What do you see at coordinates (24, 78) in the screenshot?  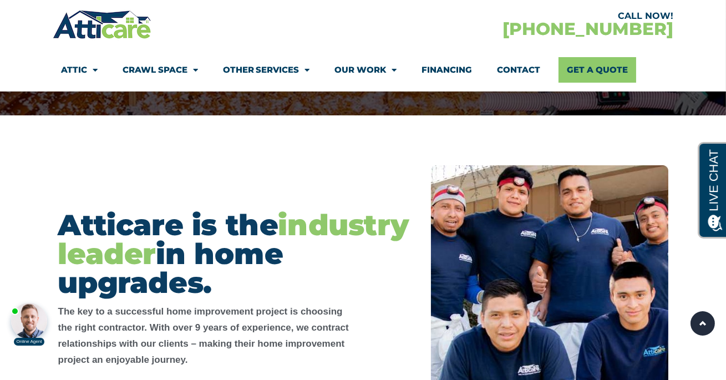 I see `div: Online Agent` at bounding box center [24, 78].